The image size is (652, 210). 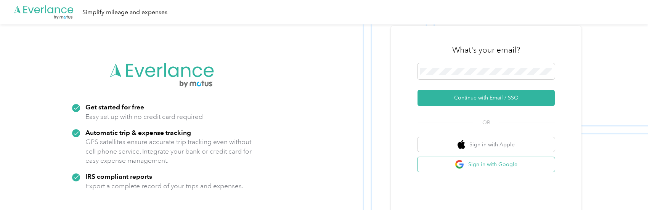 What do you see at coordinates (138, 132) in the screenshot?
I see `strong: Automatic trip & expense tracking` at bounding box center [138, 132].